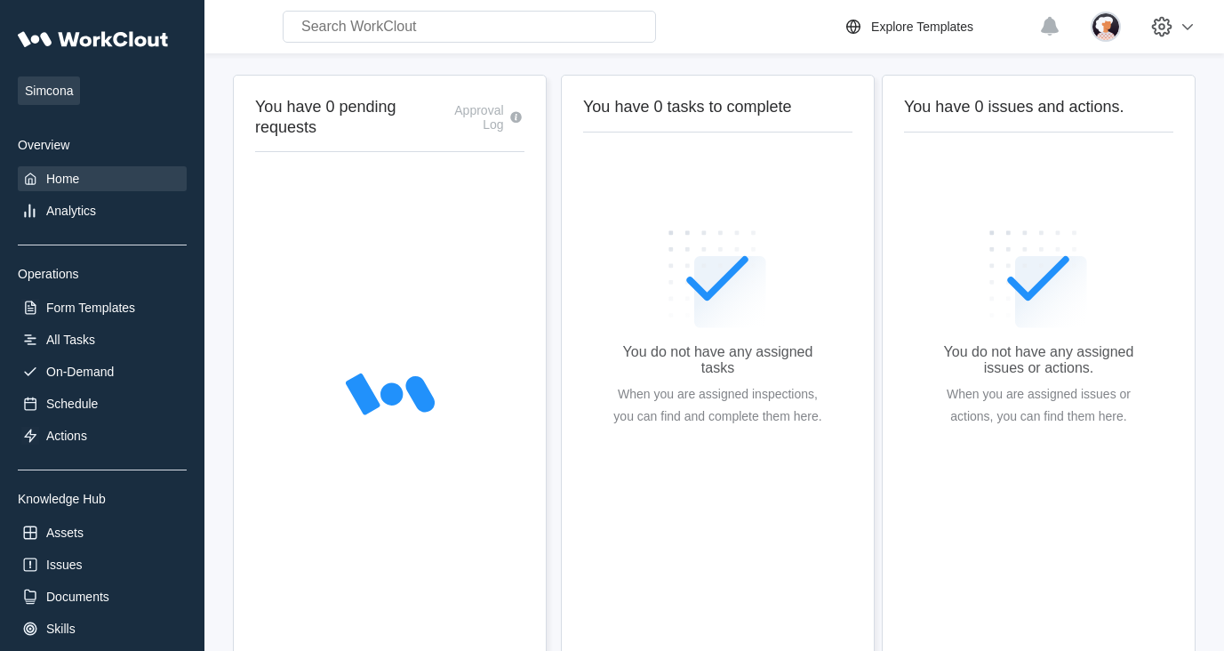  What do you see at coordinates (91, 307) in the screenshot?
I see `div: Form Templates` at bounding box center [91, 307].